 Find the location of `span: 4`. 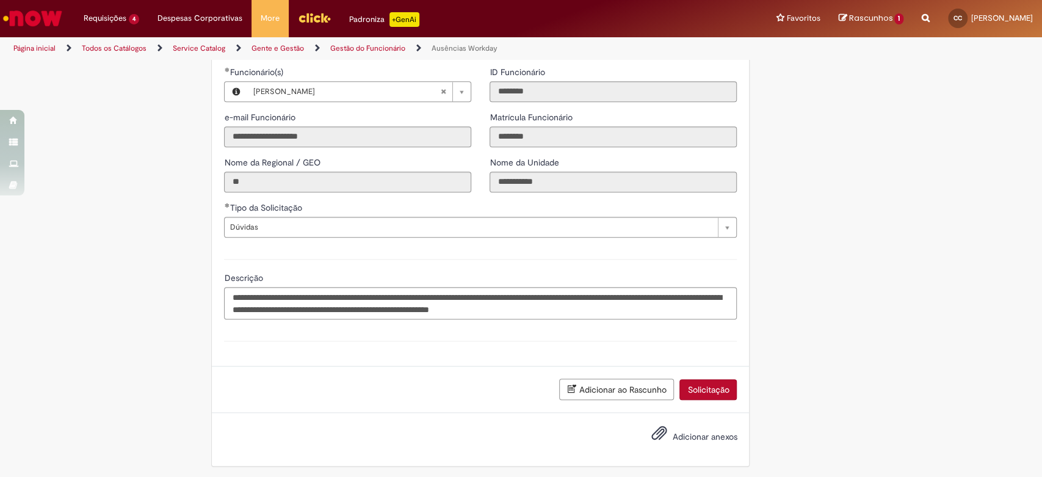

span: 4 is located at coordinates (134, 19).